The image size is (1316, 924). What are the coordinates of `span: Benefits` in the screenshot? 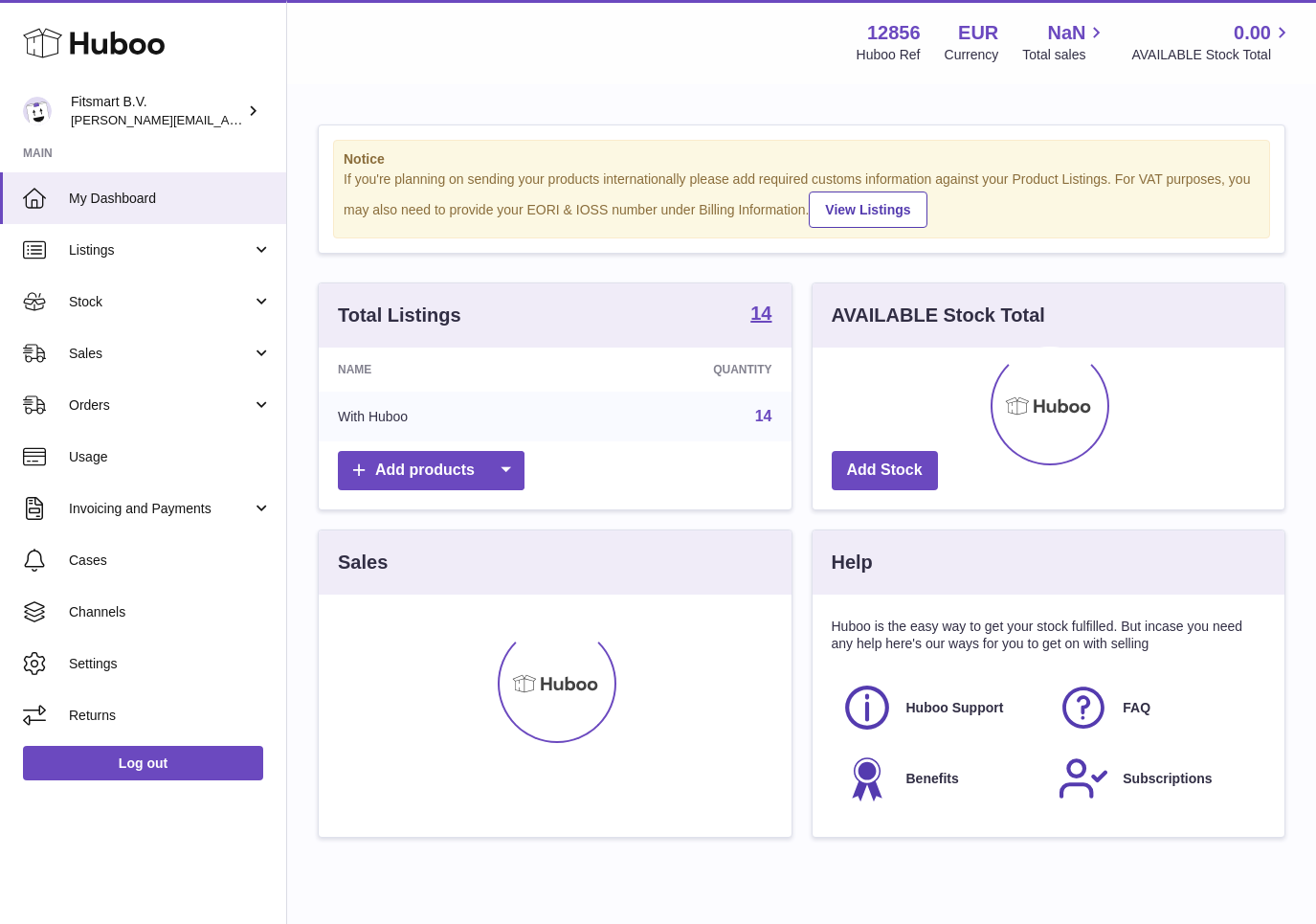 It's located at (932, 778).